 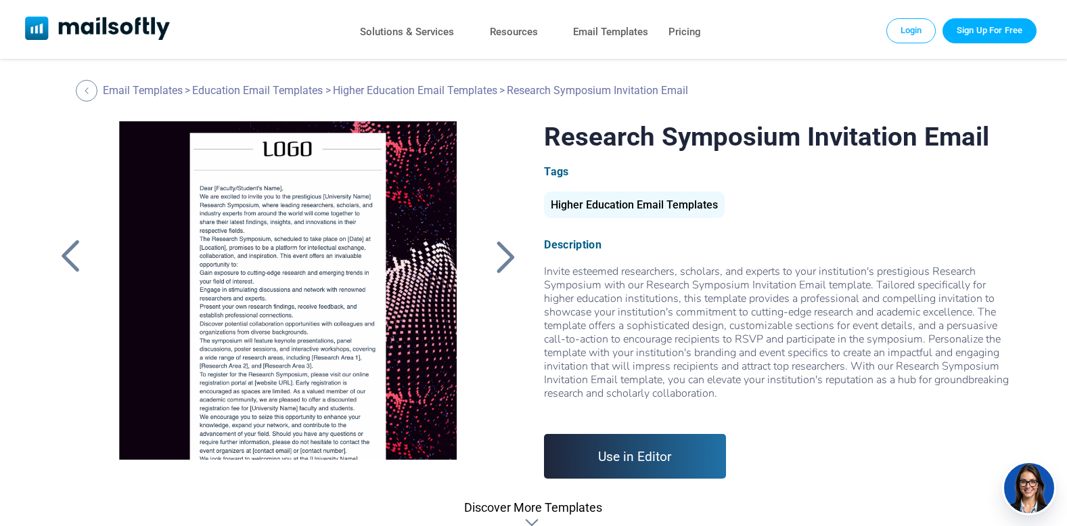 What do you see at coordinates (407, 32) in the screenshot?
I see `a: Solutions & Services` at bounding box center [407, 32].